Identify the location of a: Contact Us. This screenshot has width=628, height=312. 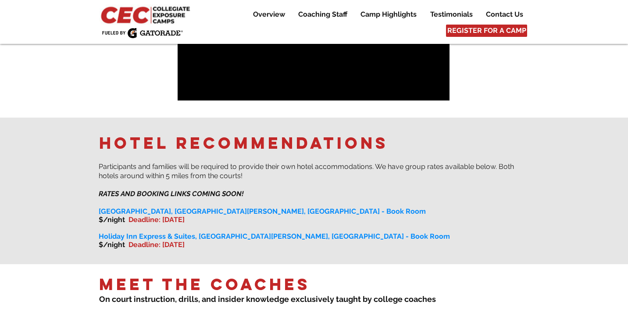
(504, 14).